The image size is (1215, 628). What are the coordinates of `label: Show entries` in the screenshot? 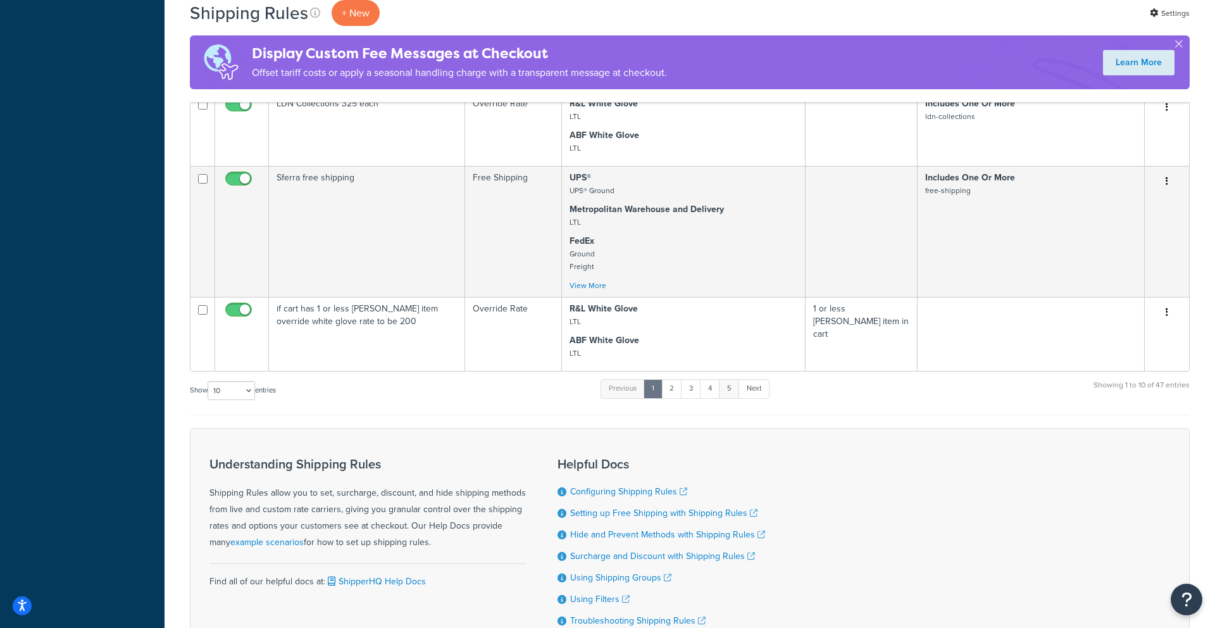 It's located at (233, 390).